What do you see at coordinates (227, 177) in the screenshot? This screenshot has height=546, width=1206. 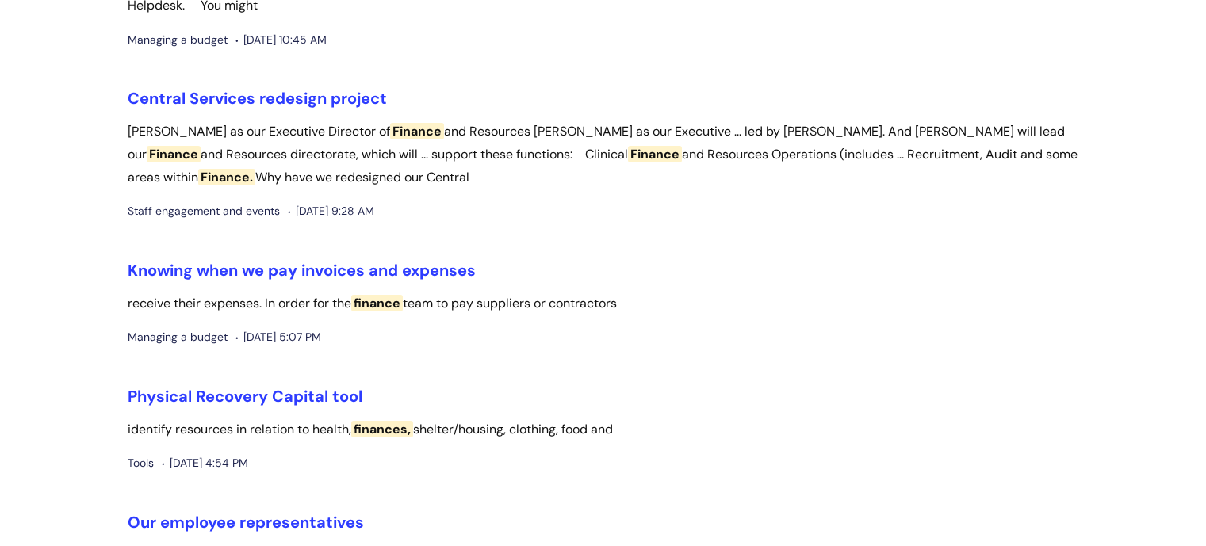 I see `span: Finance.` at bounding box center [227, 177].